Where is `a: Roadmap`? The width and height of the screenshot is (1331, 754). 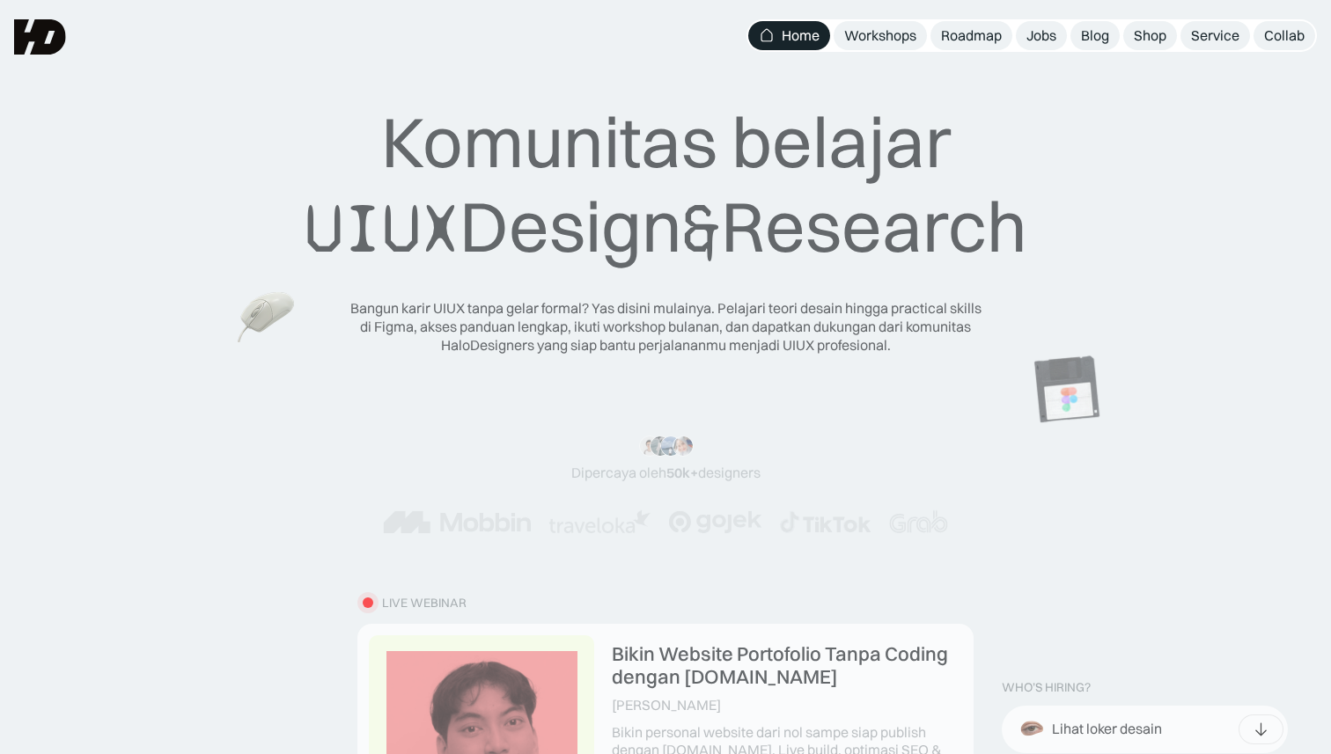 a: Roadmap is located at coordinates (971, 35).